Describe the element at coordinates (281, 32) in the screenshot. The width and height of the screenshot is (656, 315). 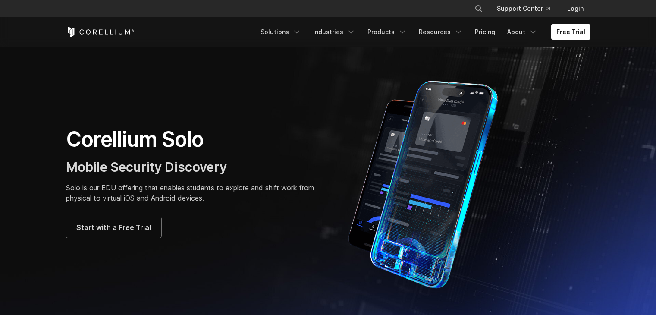
I see `a: Solutions` at that location.